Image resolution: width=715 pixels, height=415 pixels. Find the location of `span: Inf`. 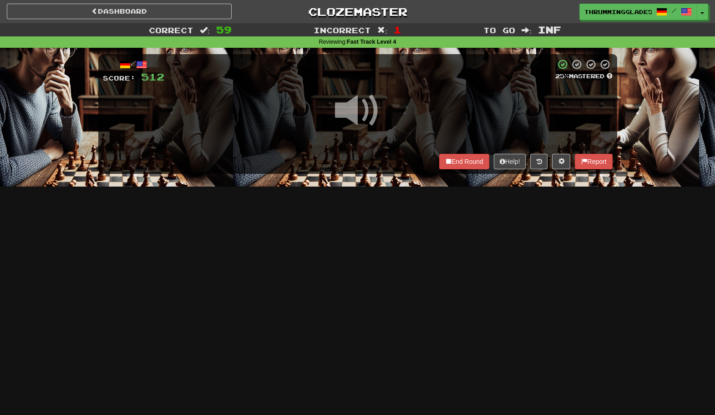

span: Inf is located at coordinates (549, 30).